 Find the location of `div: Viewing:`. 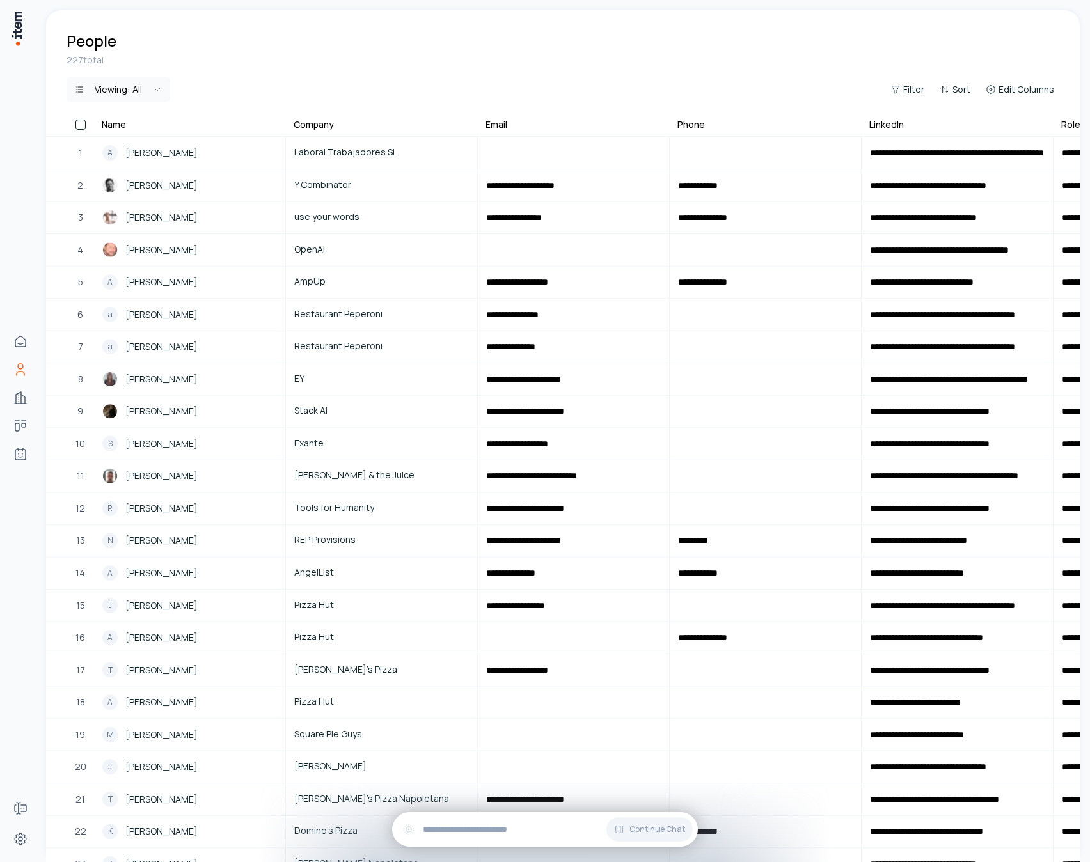

div: Viewing: is located at coordinates (118, 90).